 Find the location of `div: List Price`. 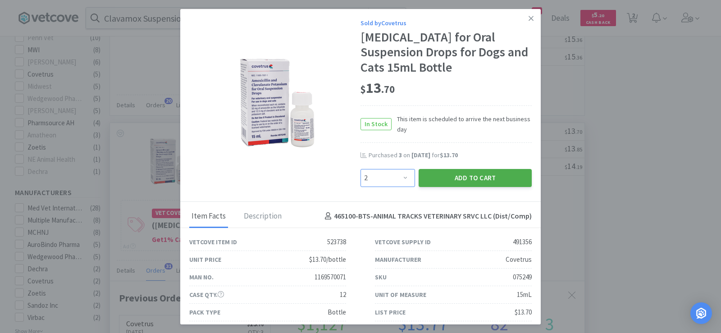

div: List Price is located at coordinates (390, 312).